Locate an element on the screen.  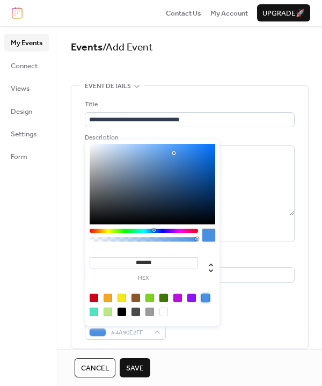
span: / Add Event is located at coordinates (128, 47).